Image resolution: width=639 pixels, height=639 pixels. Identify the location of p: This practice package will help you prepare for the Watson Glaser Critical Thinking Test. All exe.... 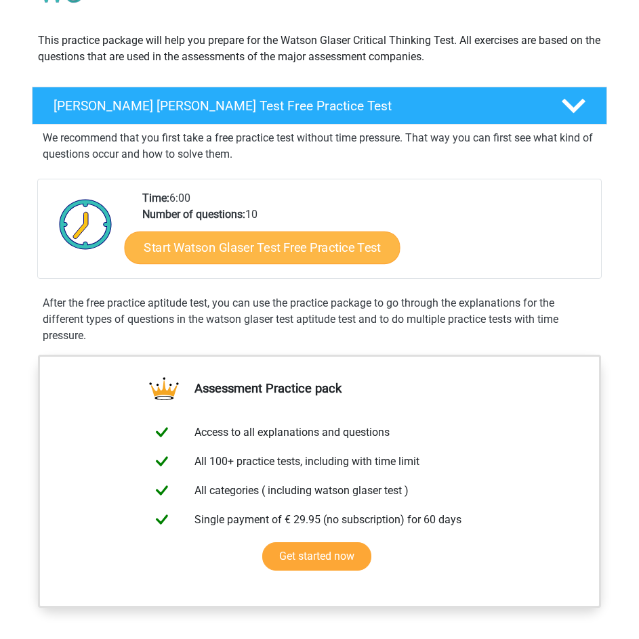
(319, 49).